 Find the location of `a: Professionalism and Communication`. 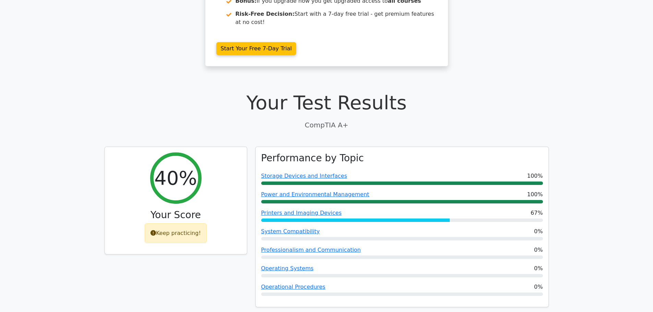

a: Professionalism and Communication is located at coordinates (311, 250).